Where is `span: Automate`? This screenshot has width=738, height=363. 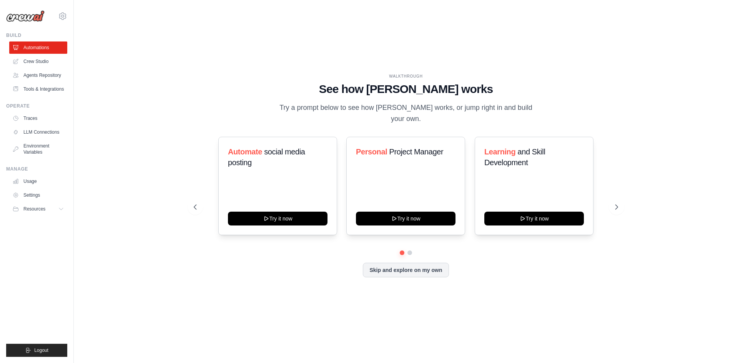
span: Automate is located at coordinates (245, 152).